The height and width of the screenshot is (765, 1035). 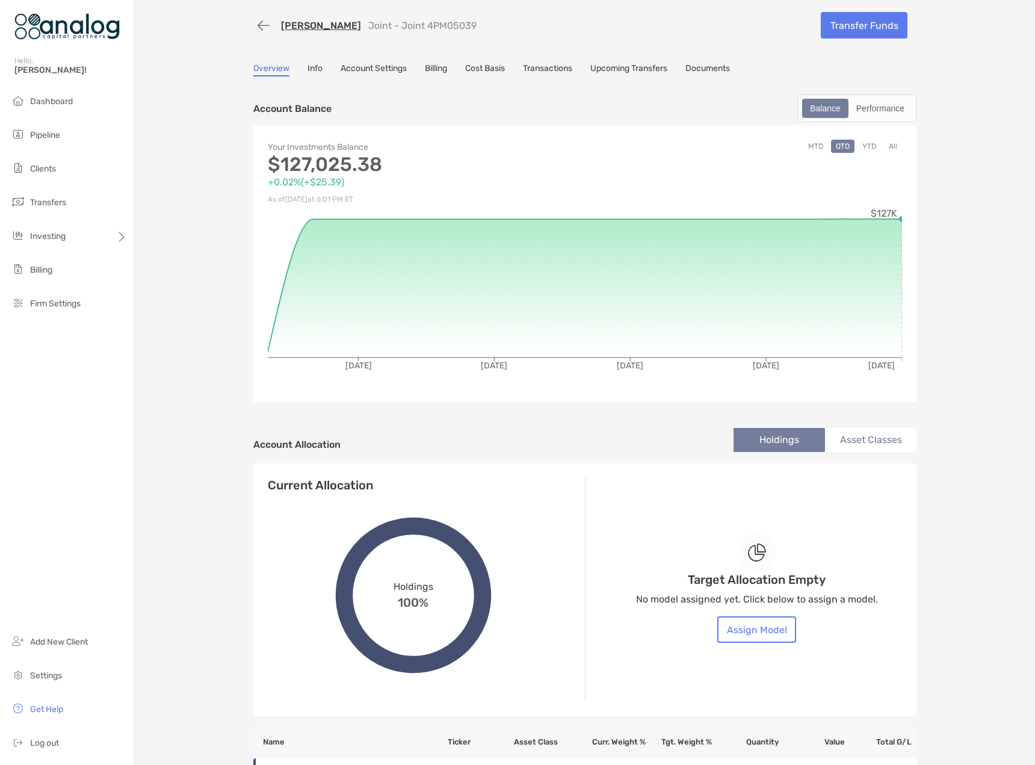 I want to click on a: Info, so click(x=315, y=70).